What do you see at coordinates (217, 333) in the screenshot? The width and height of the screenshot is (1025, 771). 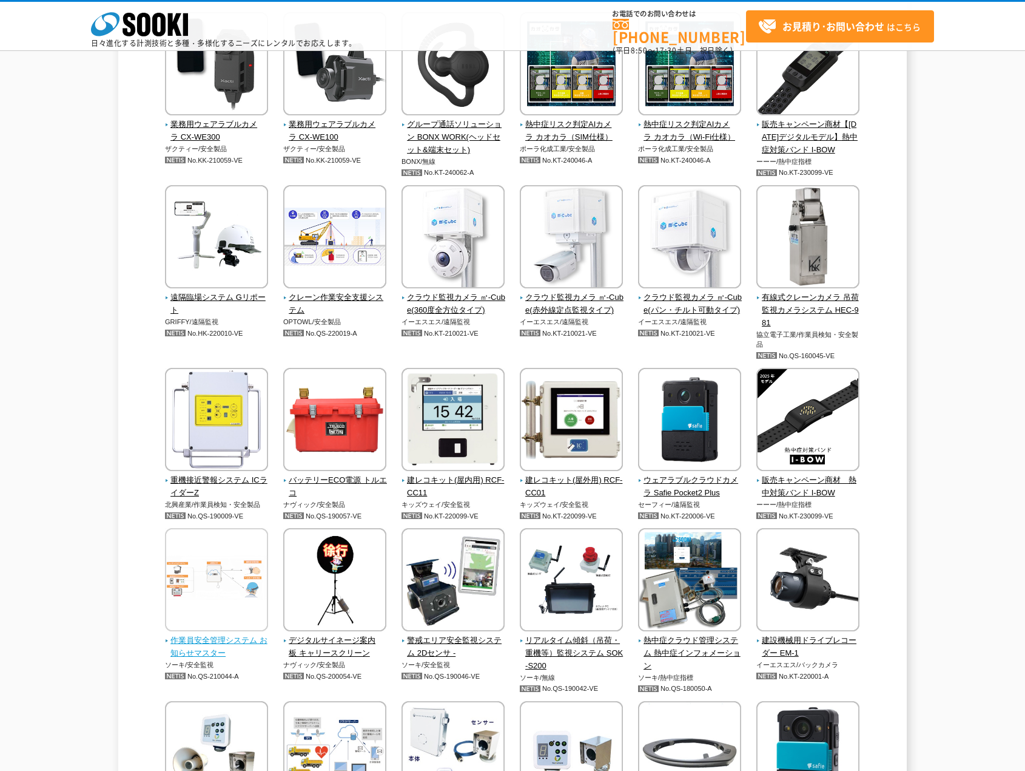 I see `p: No.HK-220010-VE` at bounding box center [217, 333].